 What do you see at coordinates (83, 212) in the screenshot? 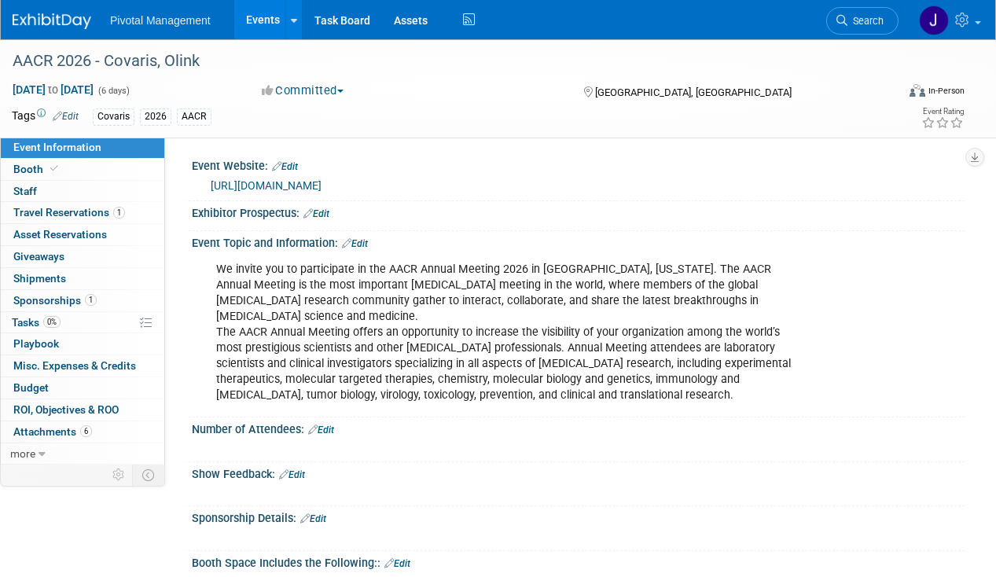
I see `a: Travel Reservations1` at bounding box center [83, 212].